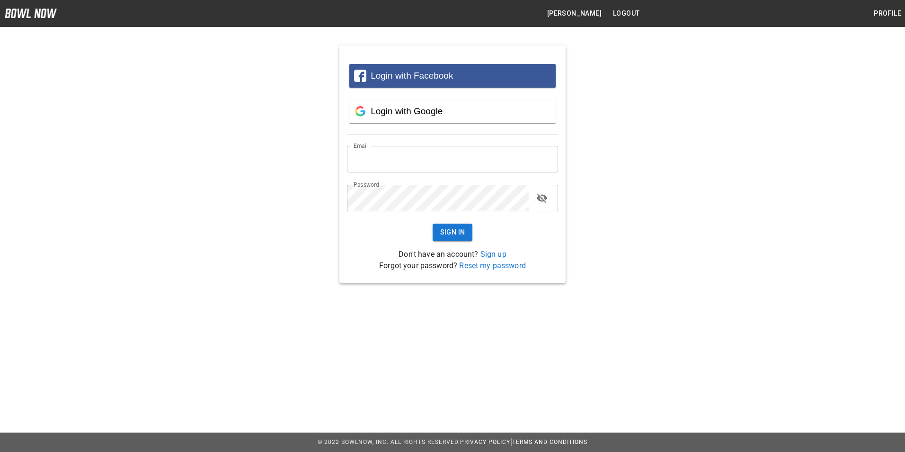 Image resolution: width=905 pixels, height=452 pixels. Describe the element at coordinates (887, 13) in the screenshot. I see `button: Profile` at that location.